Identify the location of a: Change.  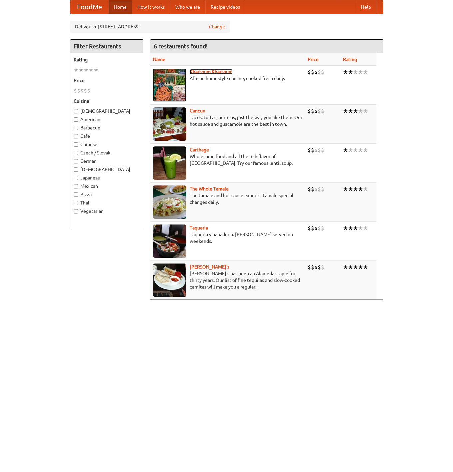
(217, 27).